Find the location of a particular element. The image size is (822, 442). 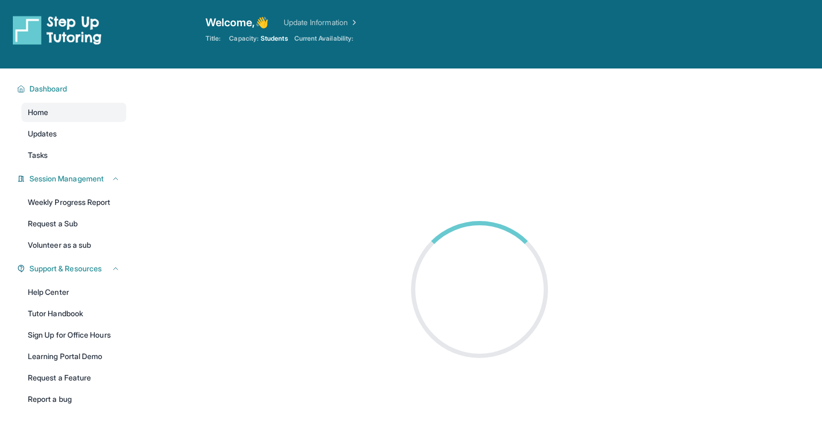

button: Session Management is located at coordinates (72, 179).